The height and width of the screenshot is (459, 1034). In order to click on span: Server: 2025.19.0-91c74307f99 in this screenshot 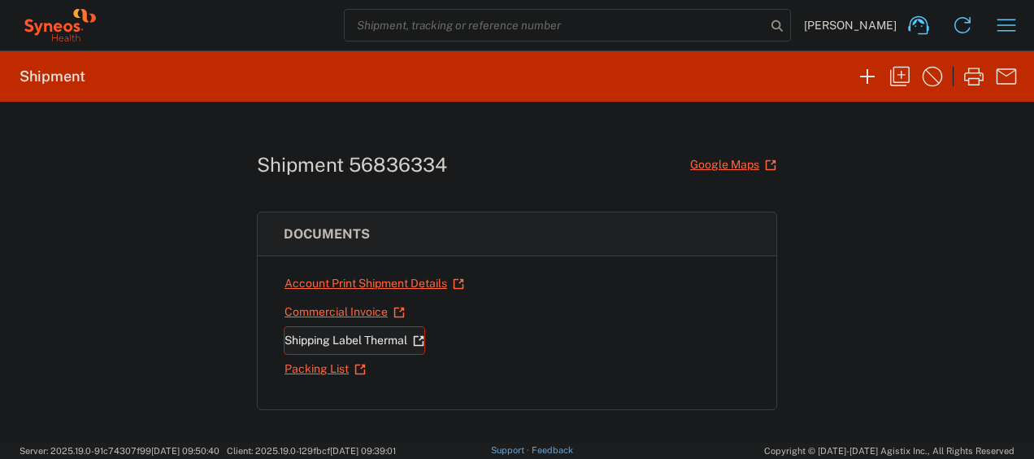, I will do `click(120, 451)`.